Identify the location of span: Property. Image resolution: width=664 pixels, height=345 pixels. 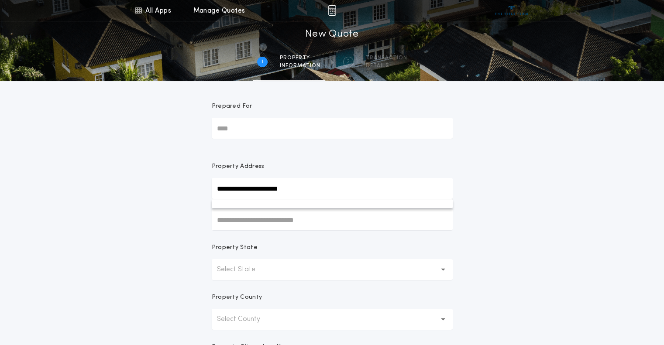
(300, 58).